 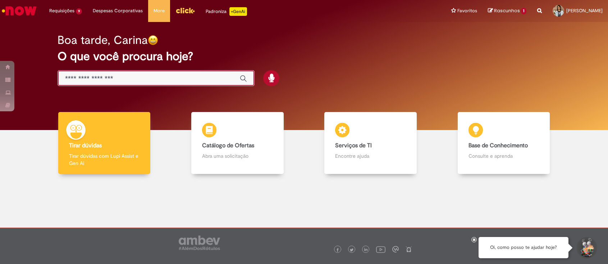 I want to click on span: More, so click(x=159, y=11).